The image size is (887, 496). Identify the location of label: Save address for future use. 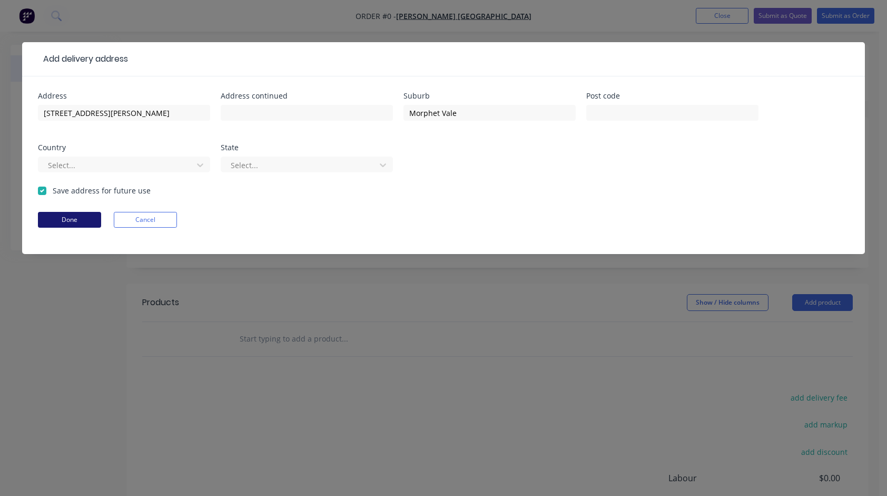
(102, 190).